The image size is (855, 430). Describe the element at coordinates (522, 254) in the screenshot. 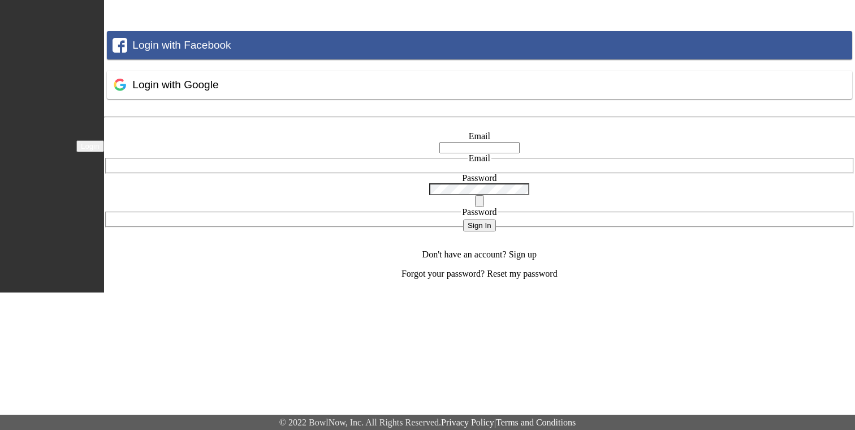

I see `a: Sign up` at that location.